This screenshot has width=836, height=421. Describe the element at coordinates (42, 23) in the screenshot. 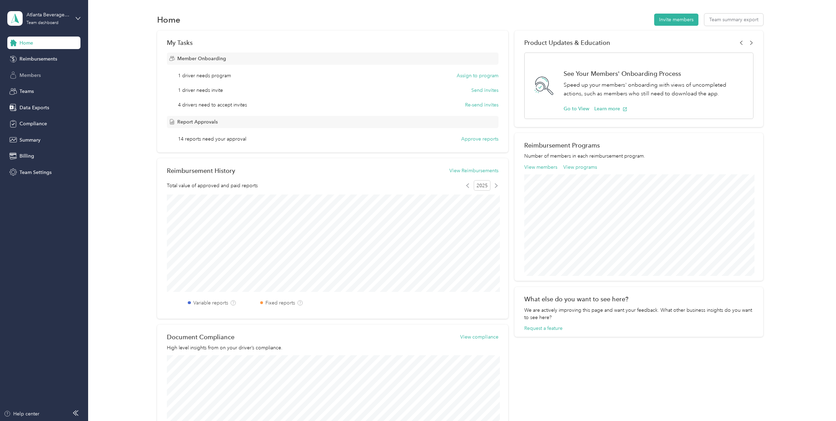

I see `div: Team dashboard` at that location.